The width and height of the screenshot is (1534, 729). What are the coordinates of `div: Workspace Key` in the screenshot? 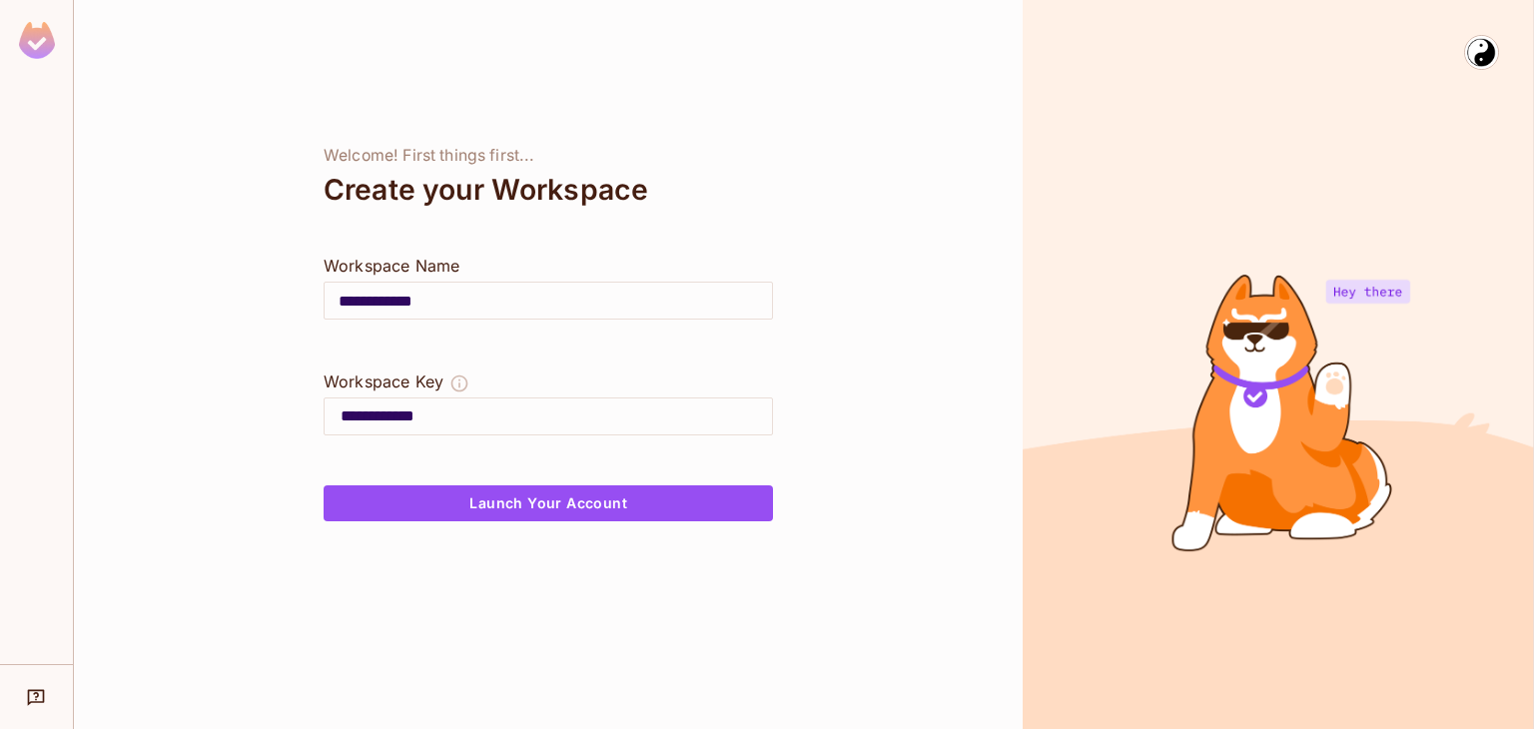 It's located at (383, 381).